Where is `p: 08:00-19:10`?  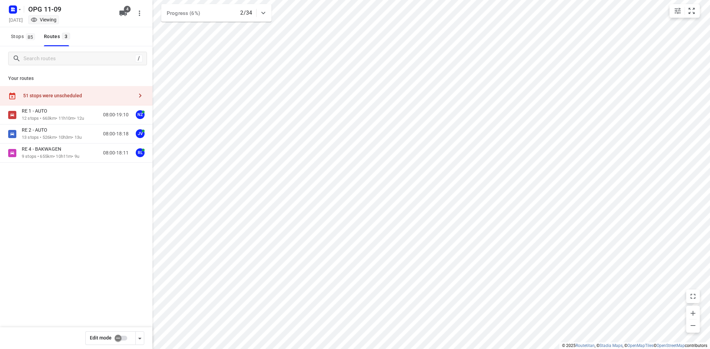
p: 08:00-19:10 is located at coordinates (116, 115).